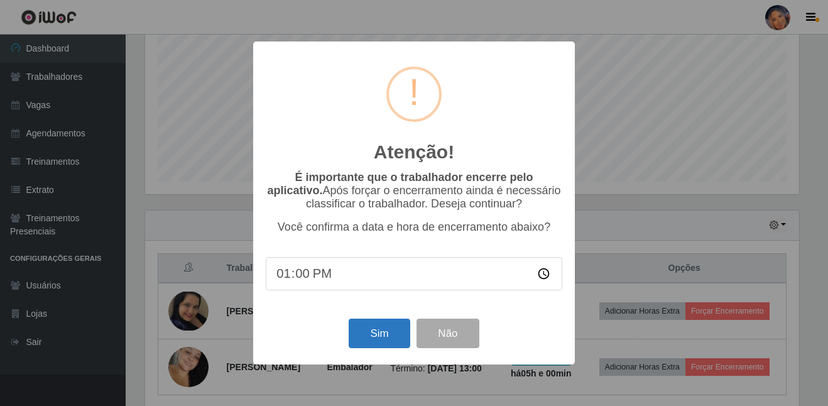 The image size is (828, 406). What do you see at coordinates (414, 190) in the screenshot?
I see `p: Após forçar o encerramento ainda é necessário classificar o trabalhador. Deseja continuar?` at bounding box center [414, 190].